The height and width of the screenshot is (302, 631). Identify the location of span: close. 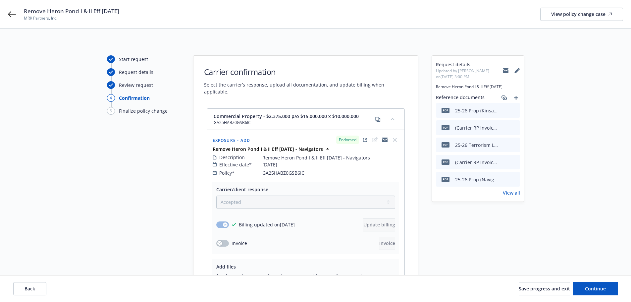
(395, 140).